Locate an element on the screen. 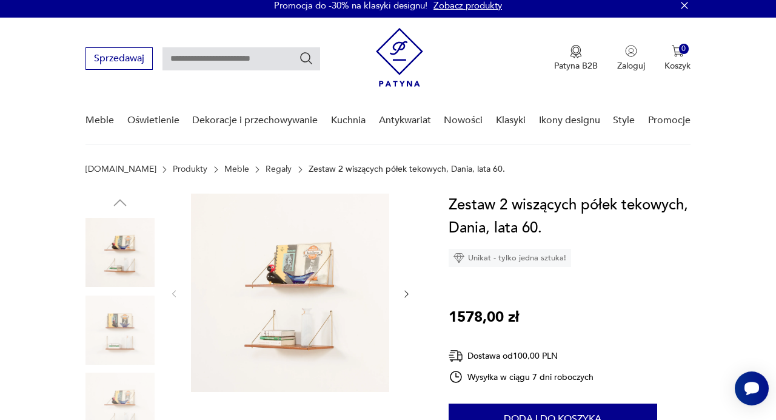 This screenshot has height=420, width=776. div: Dostawa od 100,00 PLN is located at coordinates (521, 355).